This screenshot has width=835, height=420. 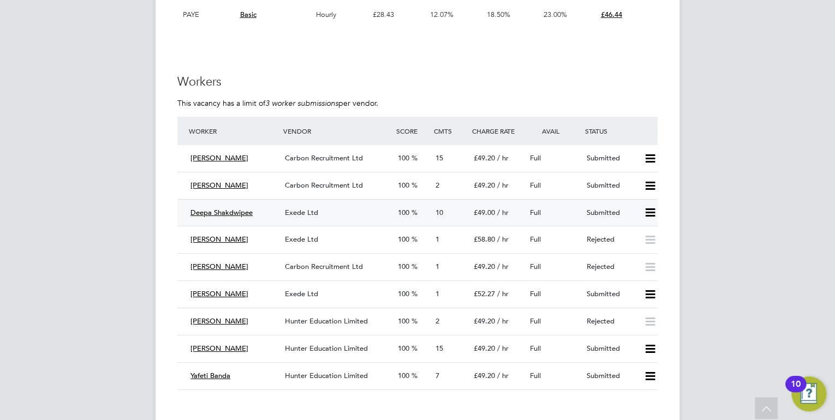 What do you see at coordinates (450, 131) in the screenshot?
I see `div: Cmts` at bounding box center [450, 131].